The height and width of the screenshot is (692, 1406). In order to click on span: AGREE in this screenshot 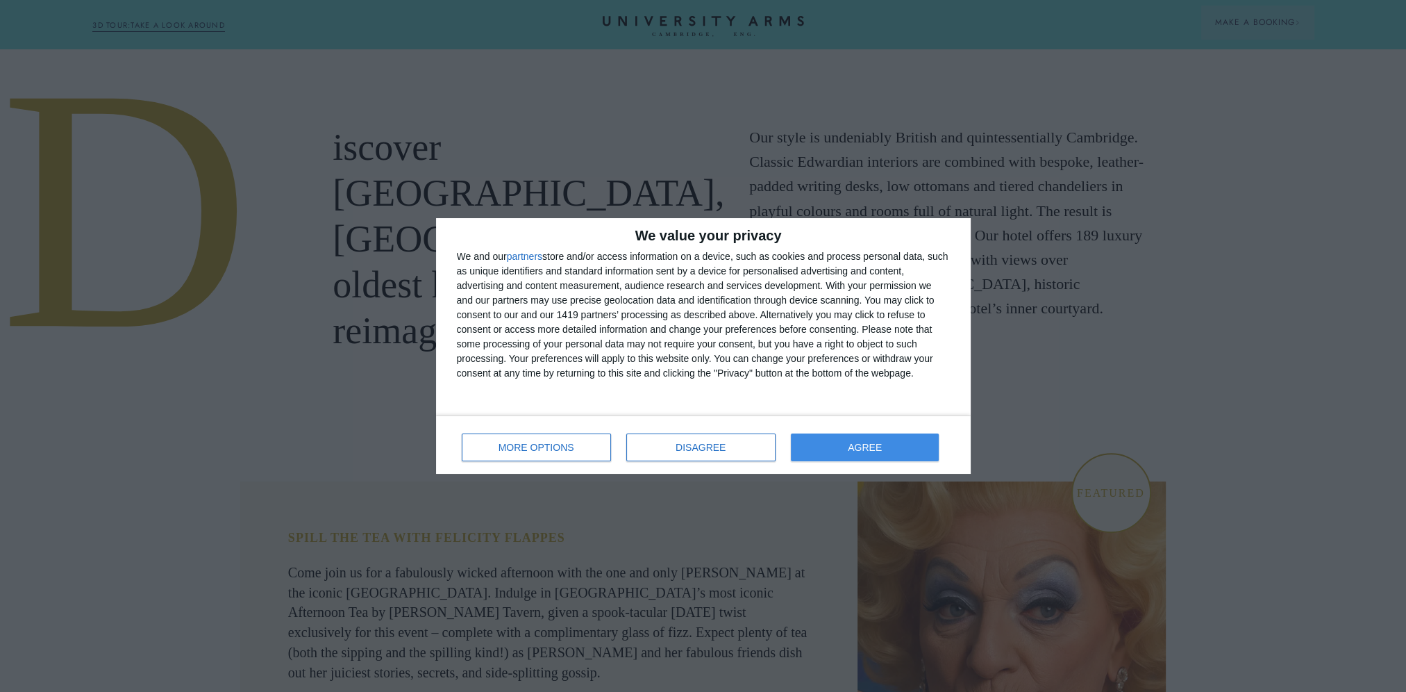, I will do `click(864, 447)`.